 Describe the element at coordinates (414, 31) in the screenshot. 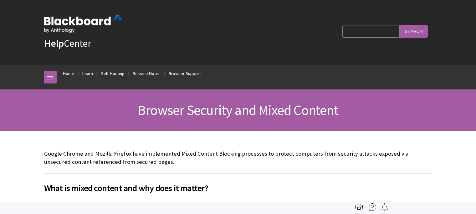

I see `input: Search` at that location.